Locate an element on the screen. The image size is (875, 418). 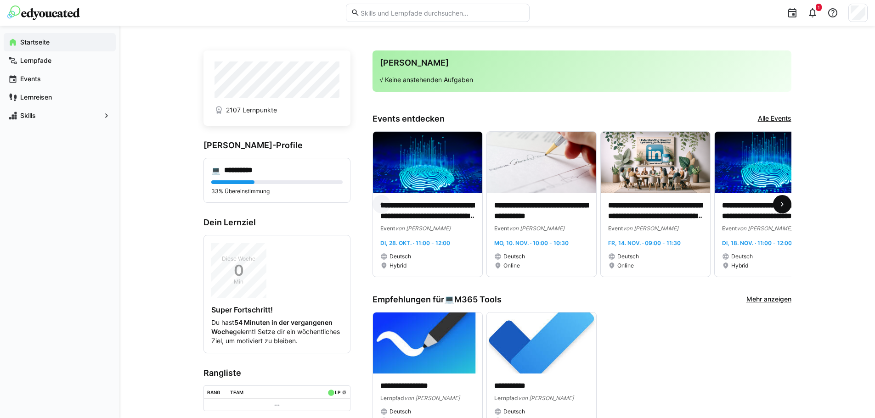
h3: Empfehlungen für is located at coordinates (437, 300).